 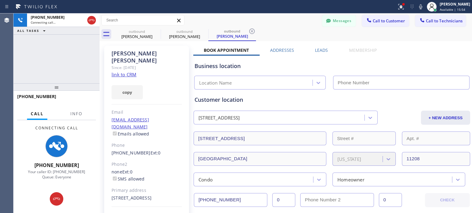 I want to click on input: City, so click(x=260, y=159).